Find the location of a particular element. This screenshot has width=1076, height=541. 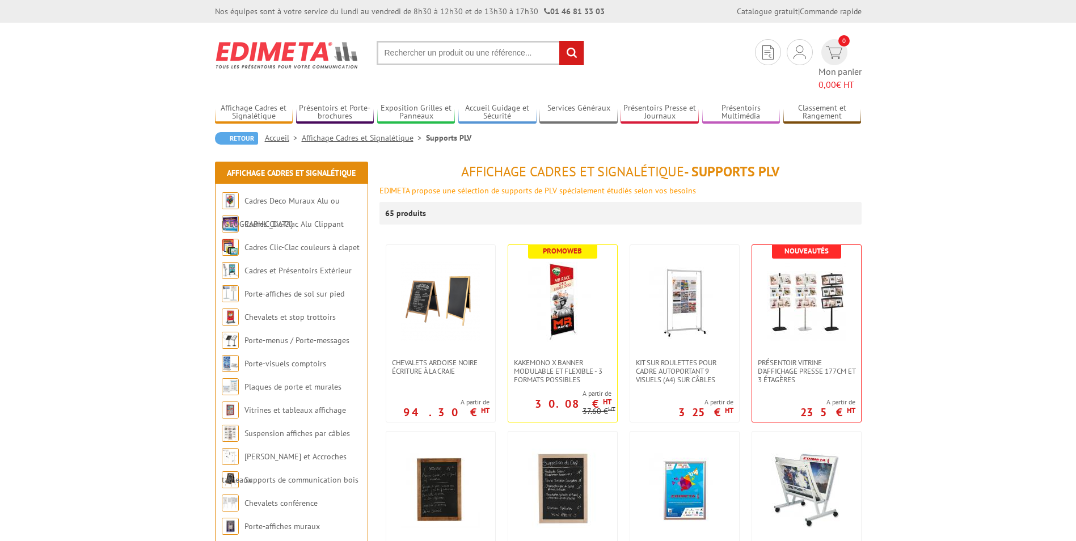

div: Nos équipes sont à votre service du lundi au vendredi de 8h30 à 12h30 et de 13h30 à 17h30 is located at coordinates (409, 11).